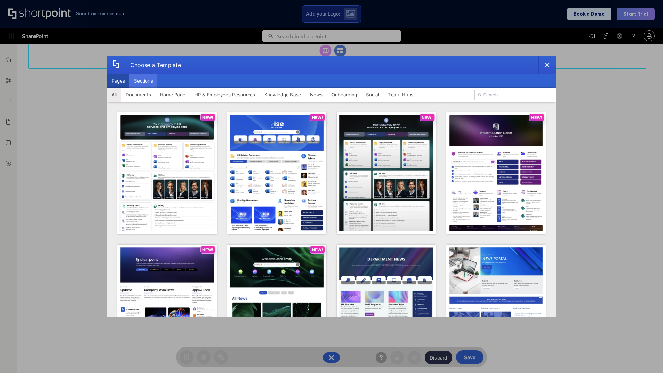 The width and height of the screenshot is (663, 373). I want to click on button: HR & Employees Resources, so click(225, 95).